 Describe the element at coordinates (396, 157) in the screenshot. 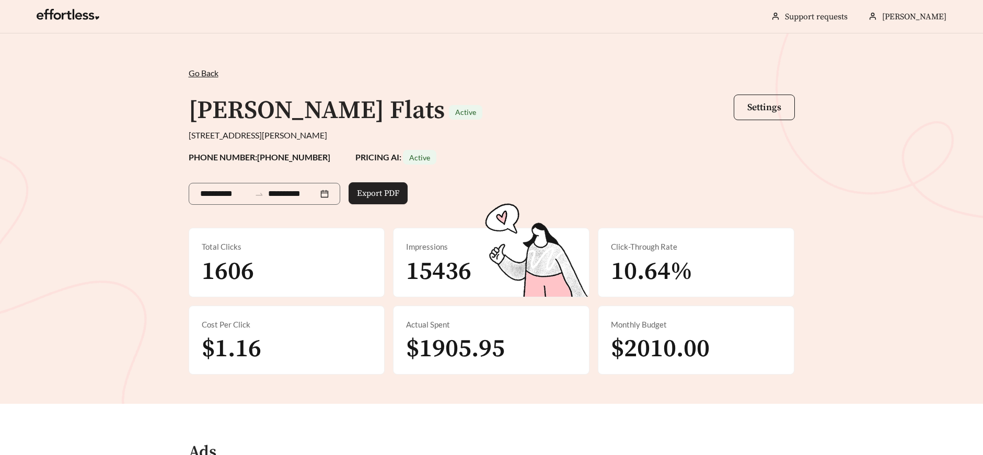

I see `strong: PRICING AI:` at that location.